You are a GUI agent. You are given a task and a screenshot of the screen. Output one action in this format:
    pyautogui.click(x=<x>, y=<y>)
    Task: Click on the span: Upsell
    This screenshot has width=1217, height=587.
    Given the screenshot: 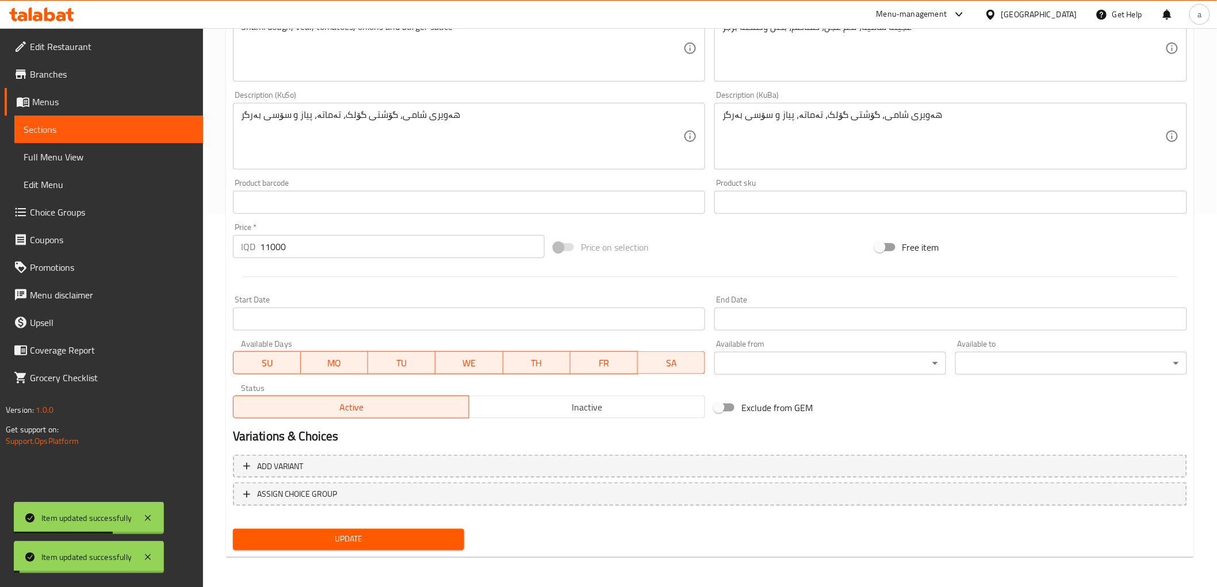 What is the action you would take?
    pyautogui.click(x=112, y=323)
    